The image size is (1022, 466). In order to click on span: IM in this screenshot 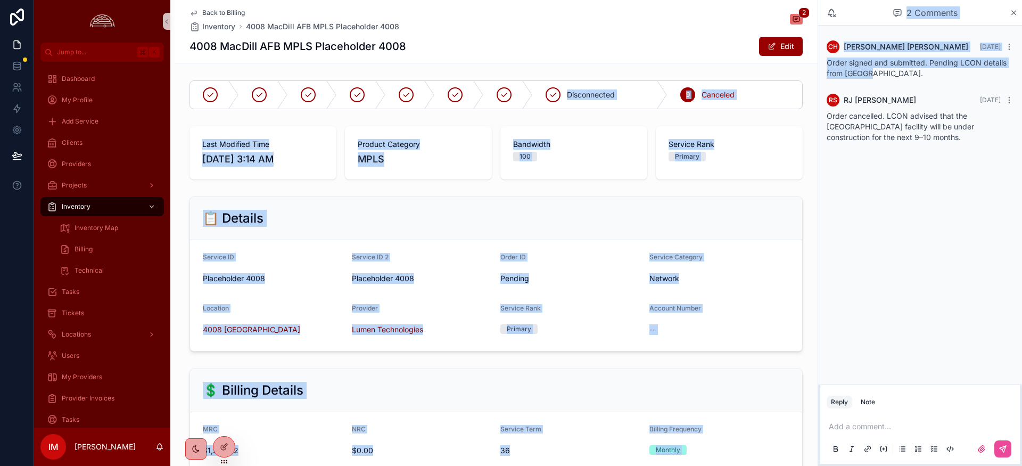, I will do `click(53, 447)`.